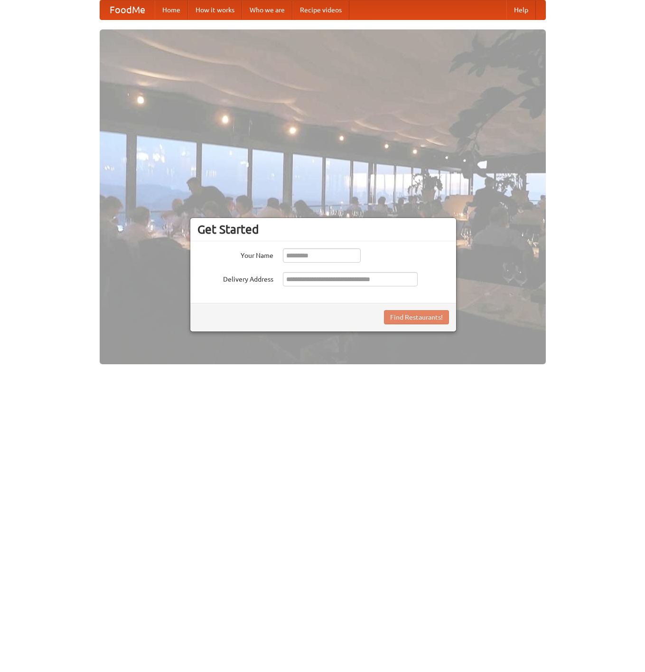 This screenshot has height=672, width=645. I want to click on a: FoodMe, so click(127, 10).